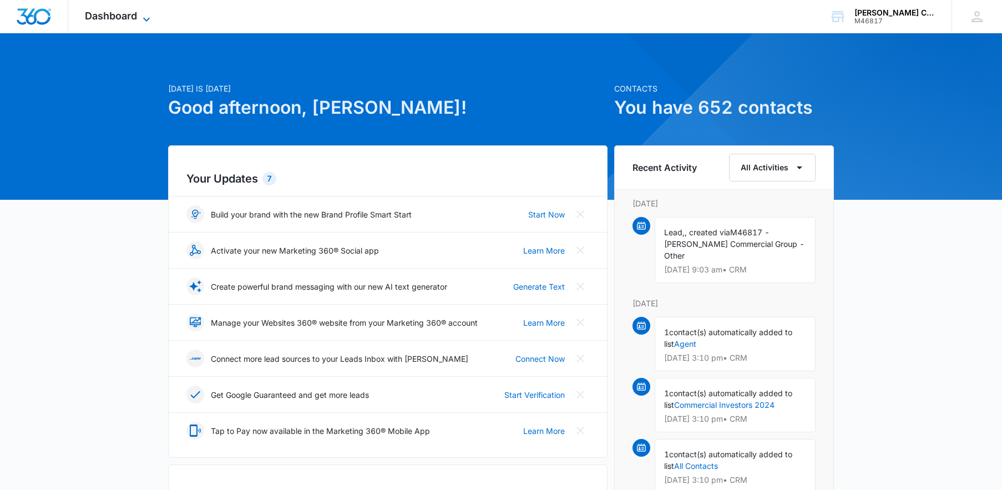  I want to click on p: Build your brand with the new Brand Profile Smart Start, so click(311, 214).